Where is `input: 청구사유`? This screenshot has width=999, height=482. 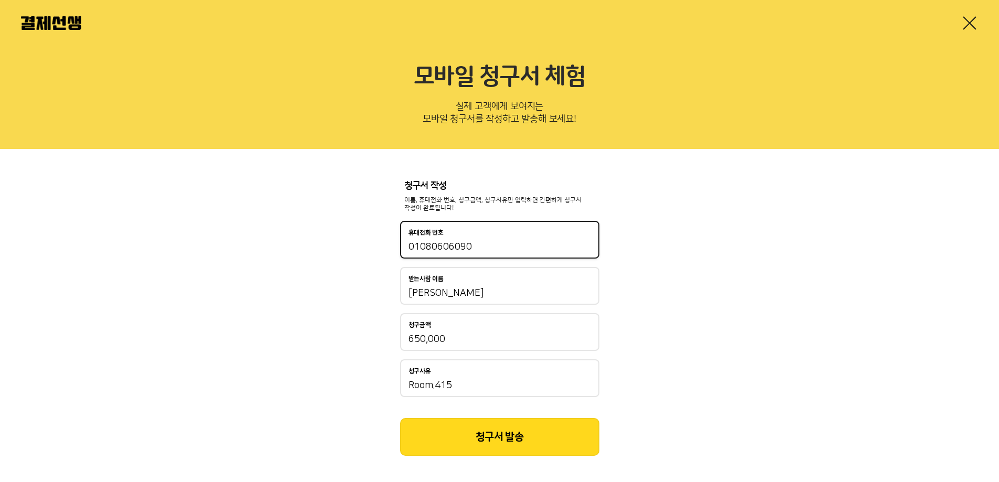 input: 청구사유 is located at coordinates (500, 385).